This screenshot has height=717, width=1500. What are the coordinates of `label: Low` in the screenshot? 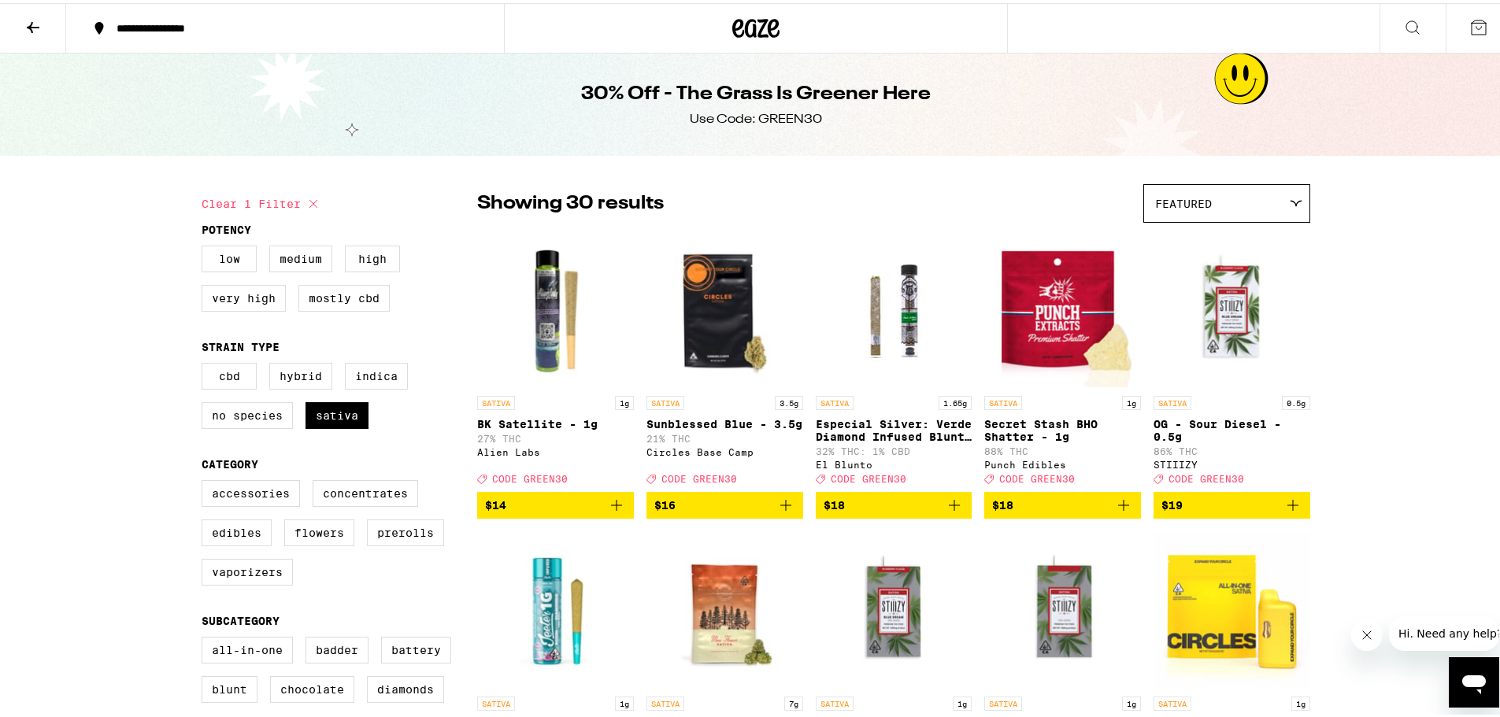 It's located at (229, 256).